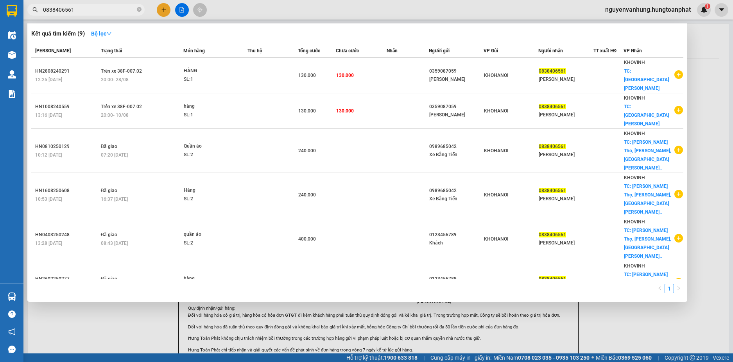  What do you see at coordinates (89, 10) in the screenshot?
I see `input: Tìm tên, số ĐT hoặc mã đơn` at bounding box center [89, 10].